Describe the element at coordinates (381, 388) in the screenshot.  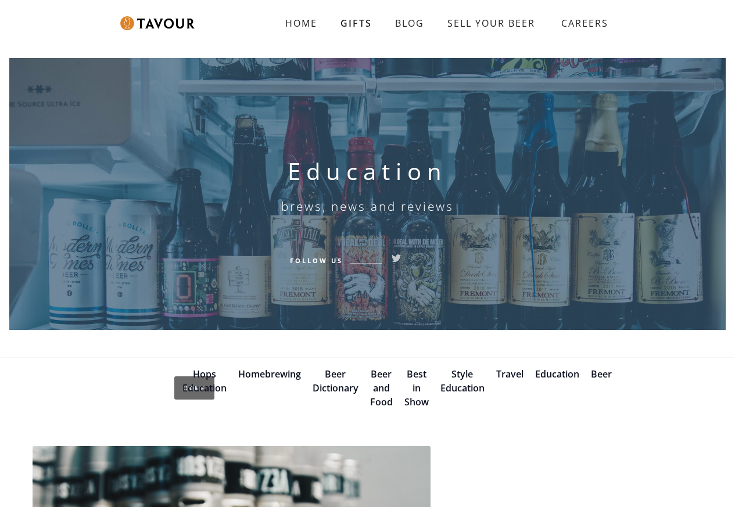
I see `a: Beer and Food` at that location.